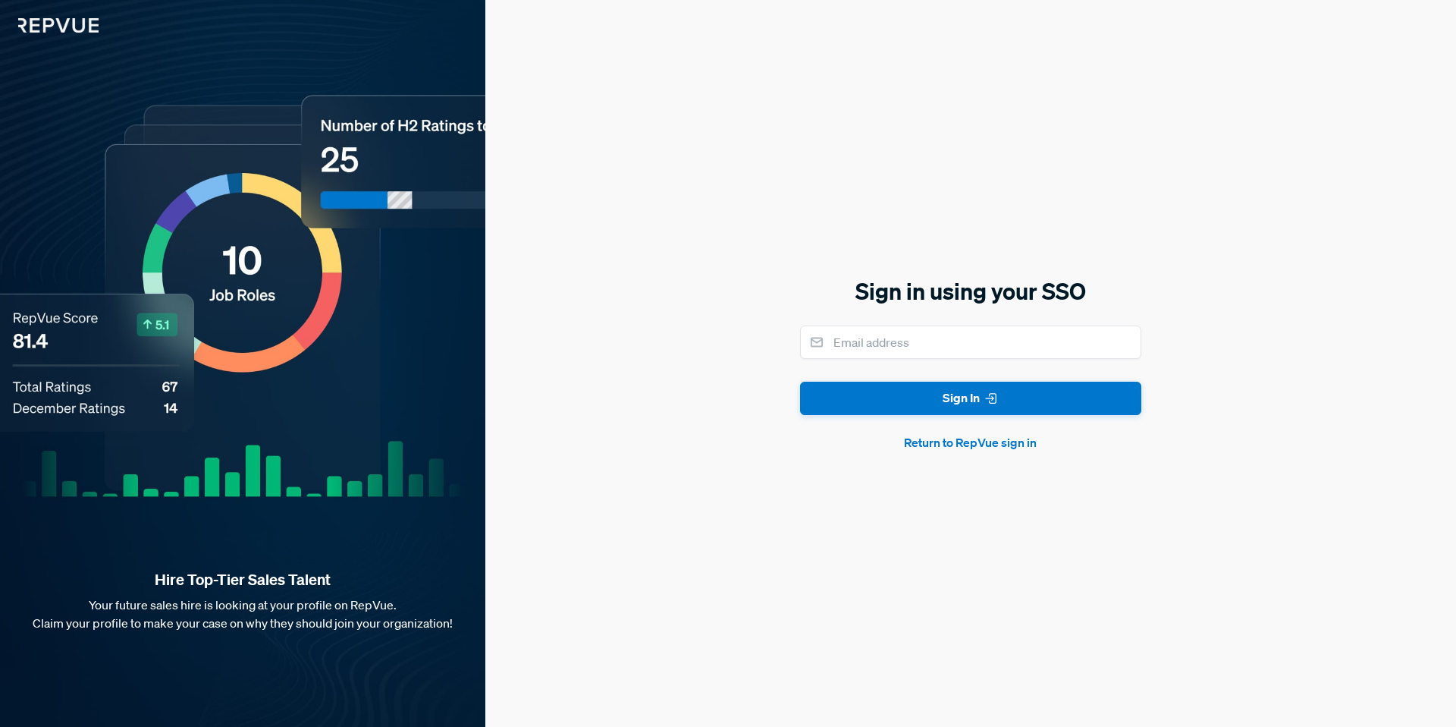  What do you see at coordinates (243, 580) in the screenshot?
I see `strong: Hire Top-Tier Sales Talent` at bounding box center [243, 580].